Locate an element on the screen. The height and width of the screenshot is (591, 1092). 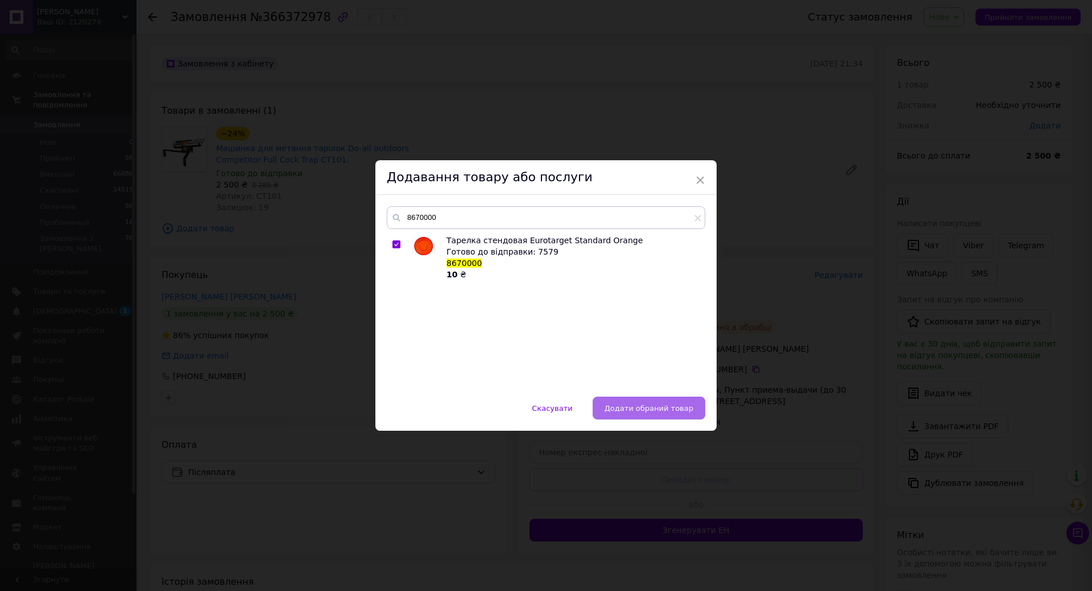
span: Додати обраний товар is located at coordinates (649, 408).